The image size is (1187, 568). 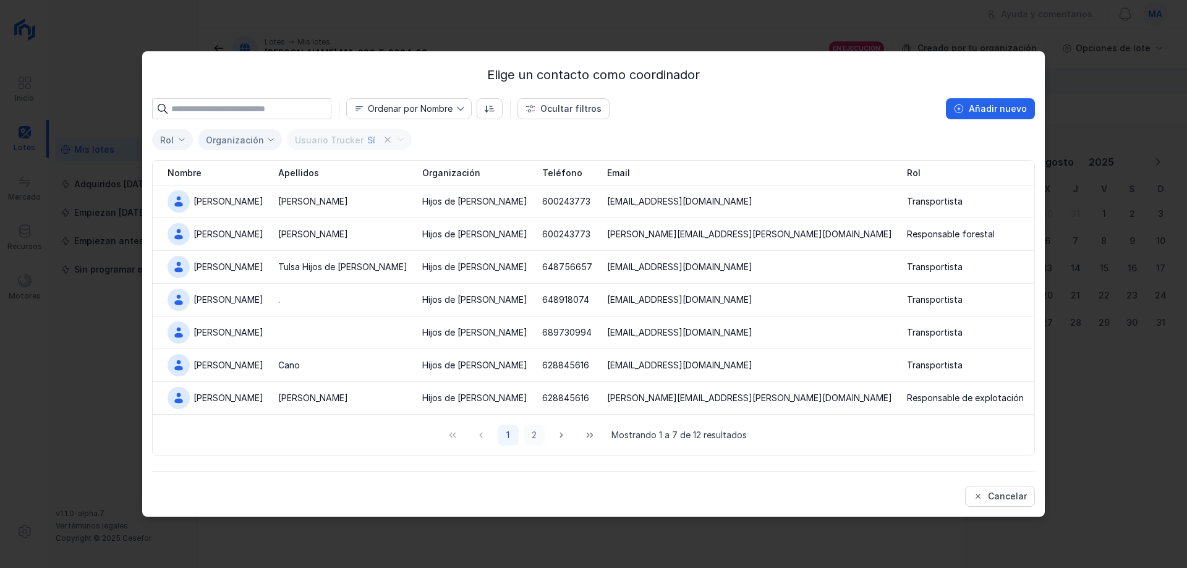 What do you see at coordinates (965, 398) in the screenshot?
I see `div: Responsable de explotación` at bounding box center [965, 398].